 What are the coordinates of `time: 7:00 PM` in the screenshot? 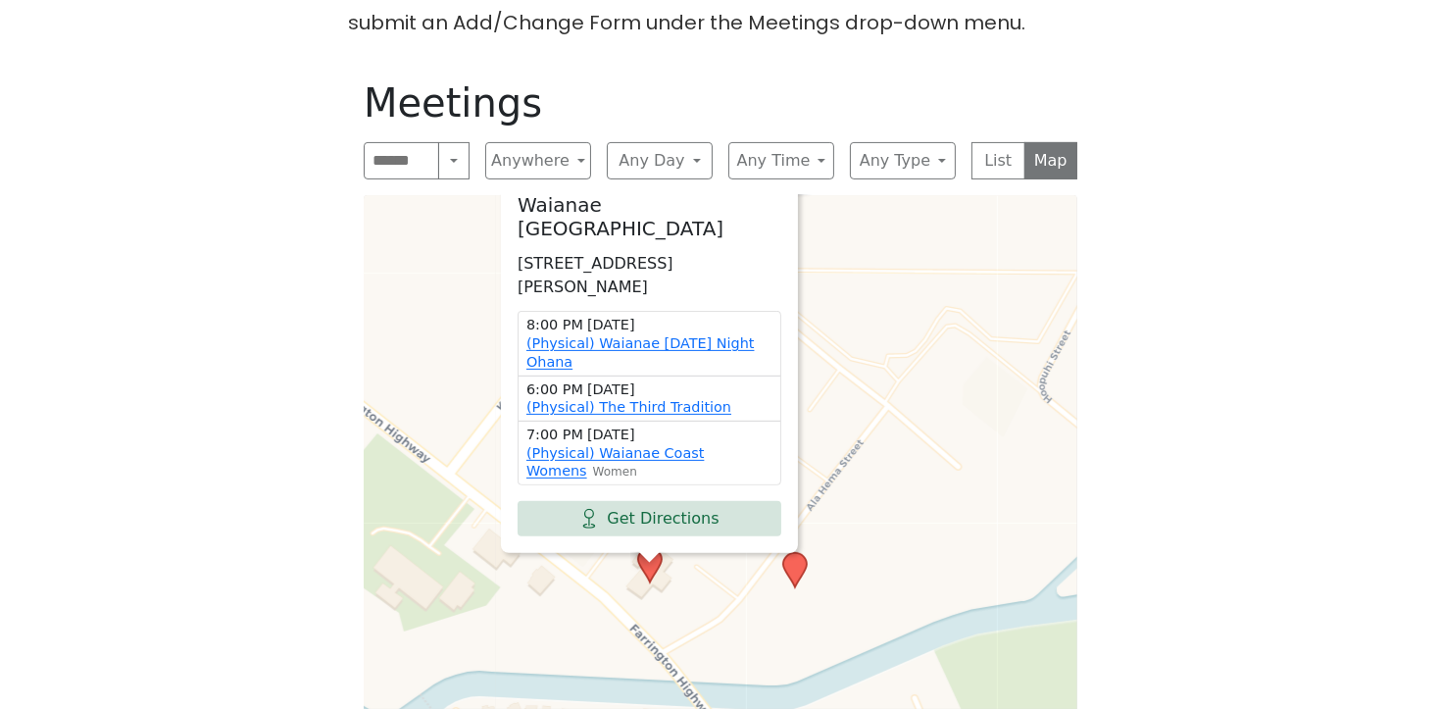 It's located at (649, 434).